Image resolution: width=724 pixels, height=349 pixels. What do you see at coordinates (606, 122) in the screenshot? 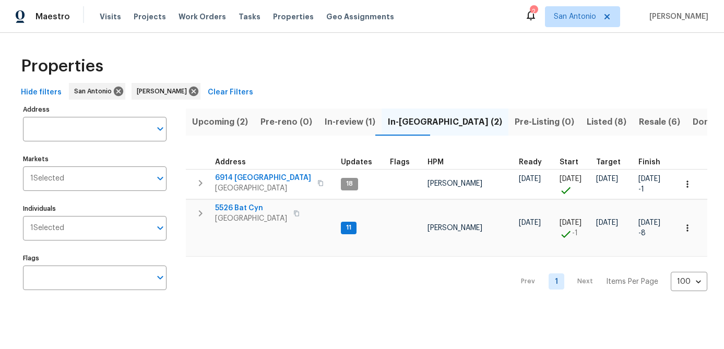
I see `span: Listed (8)` at bounding box center [606, 122].